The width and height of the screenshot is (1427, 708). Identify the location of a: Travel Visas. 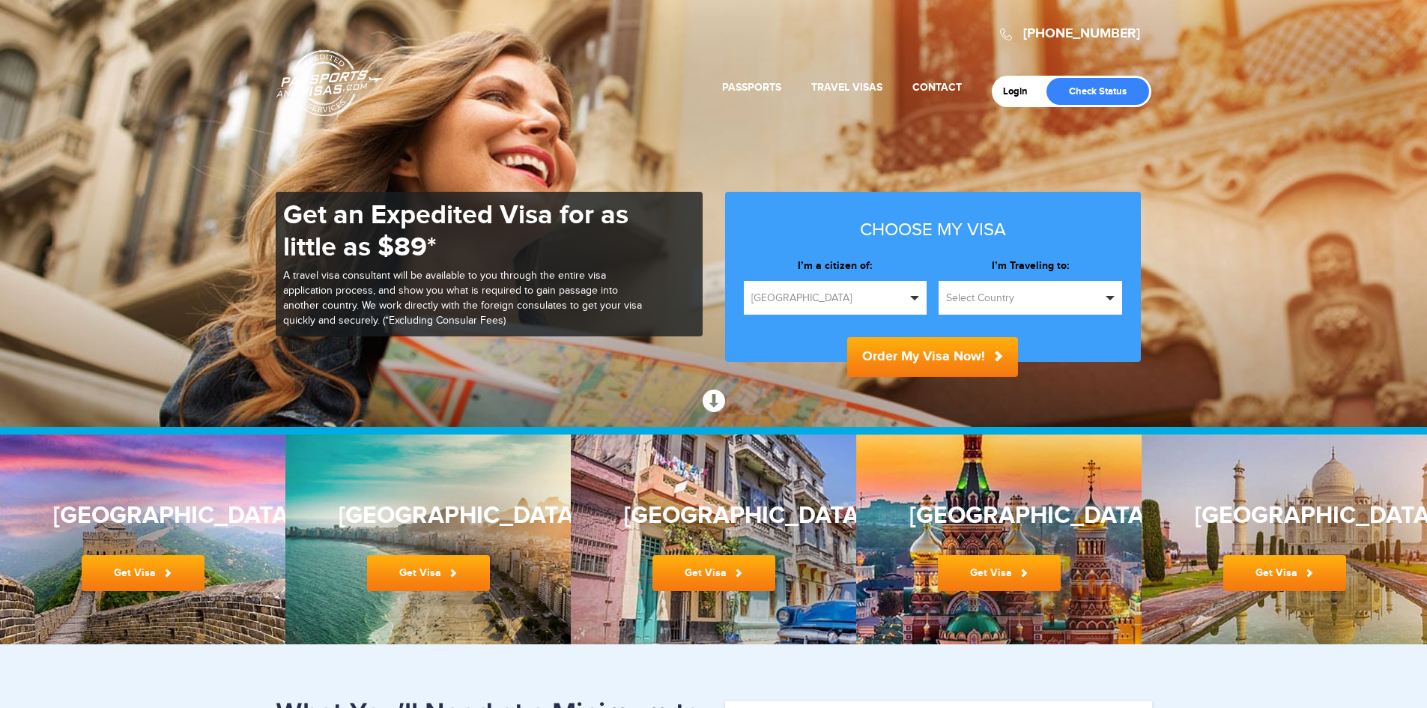
(846, 87).